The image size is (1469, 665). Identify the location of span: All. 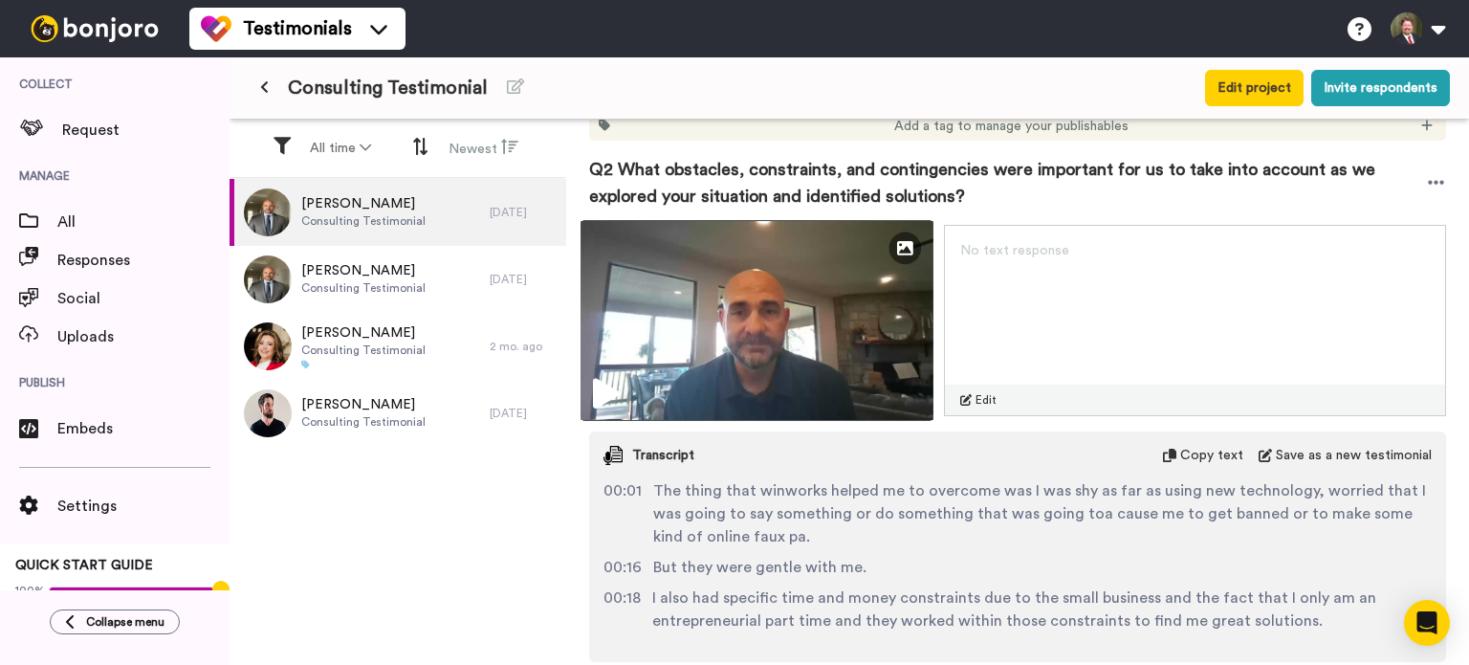
(143, 222).